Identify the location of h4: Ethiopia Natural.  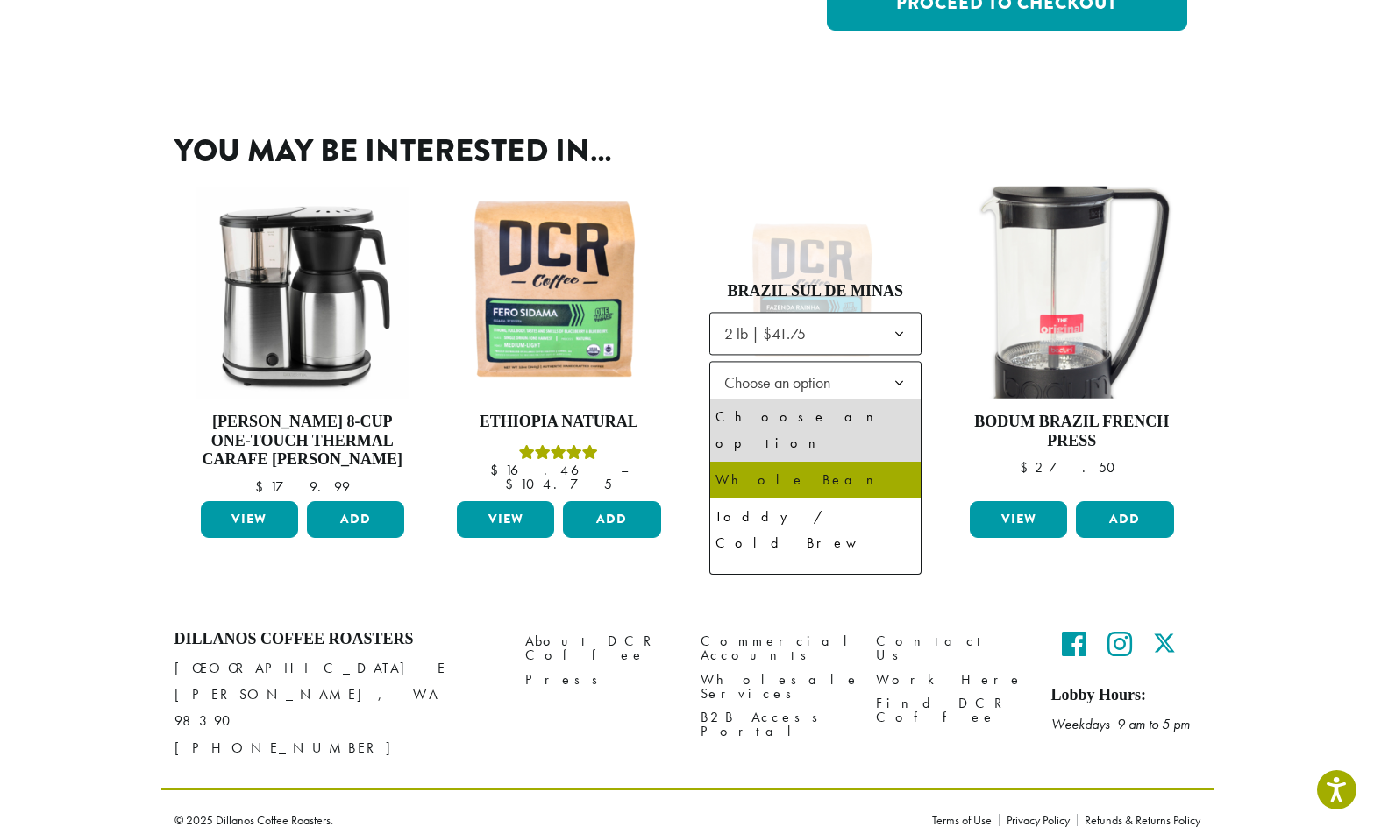
(558, 423).